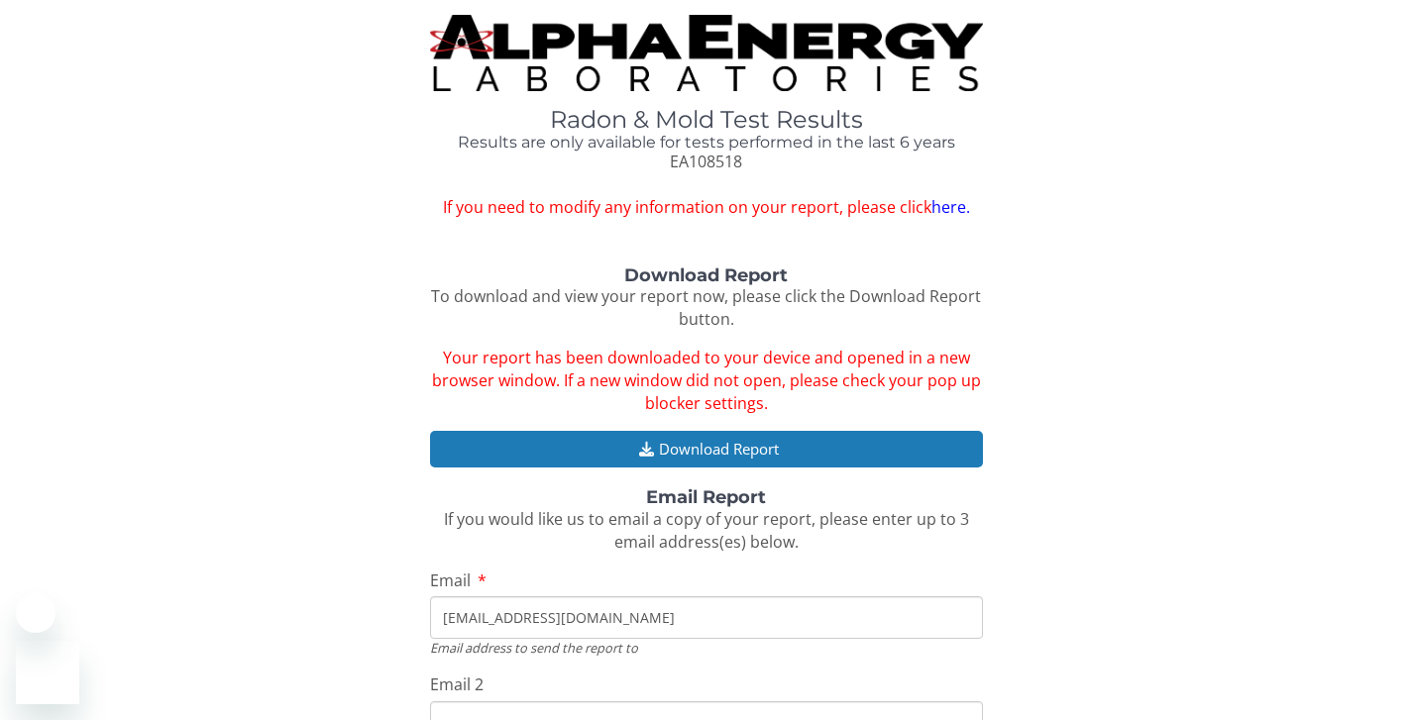 The width and height of the screenshot is (1412, 720). I want to click on span: If you would like us to email a copy of your report, please enter up to 3 email address(es) below., so click(707, 530).